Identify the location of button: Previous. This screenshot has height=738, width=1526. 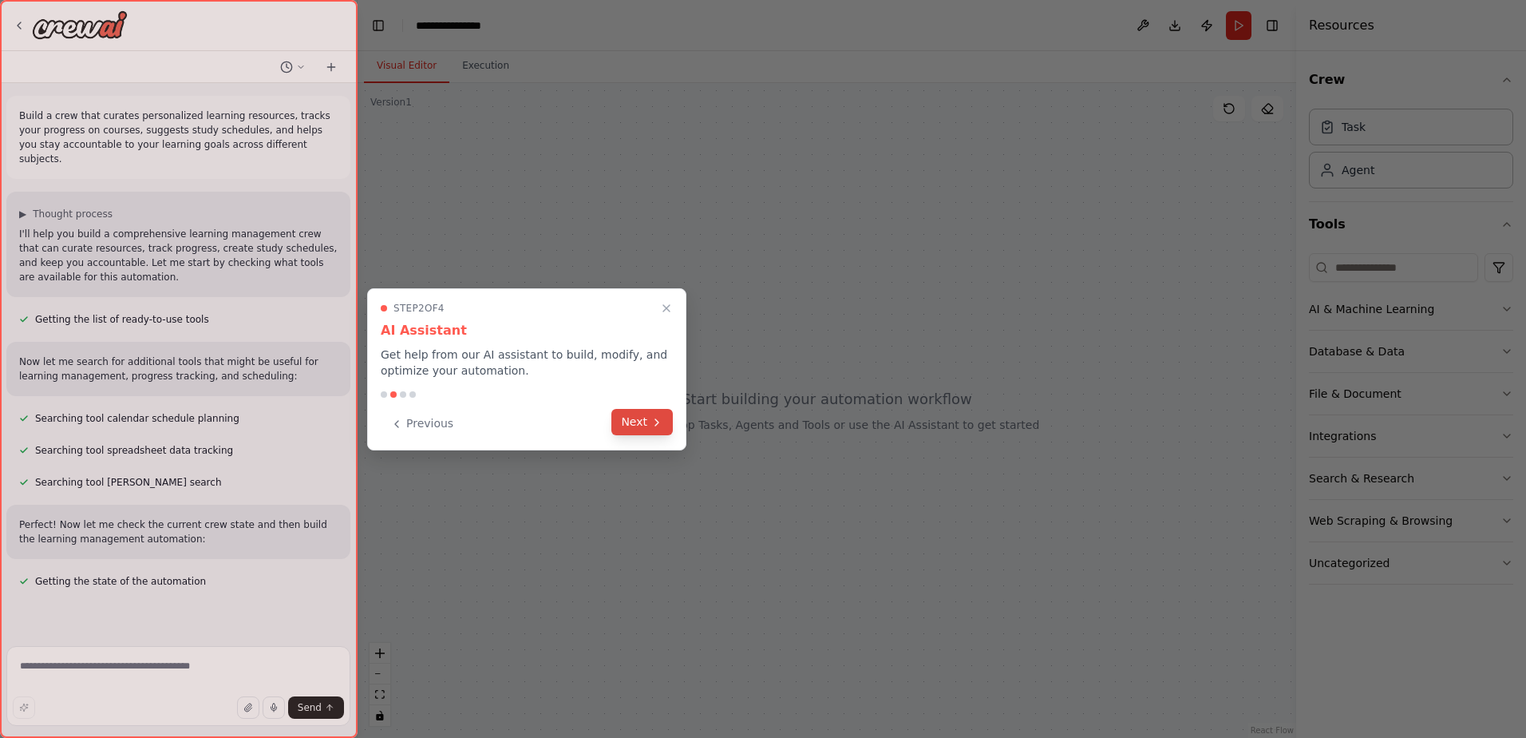
(422, 423).